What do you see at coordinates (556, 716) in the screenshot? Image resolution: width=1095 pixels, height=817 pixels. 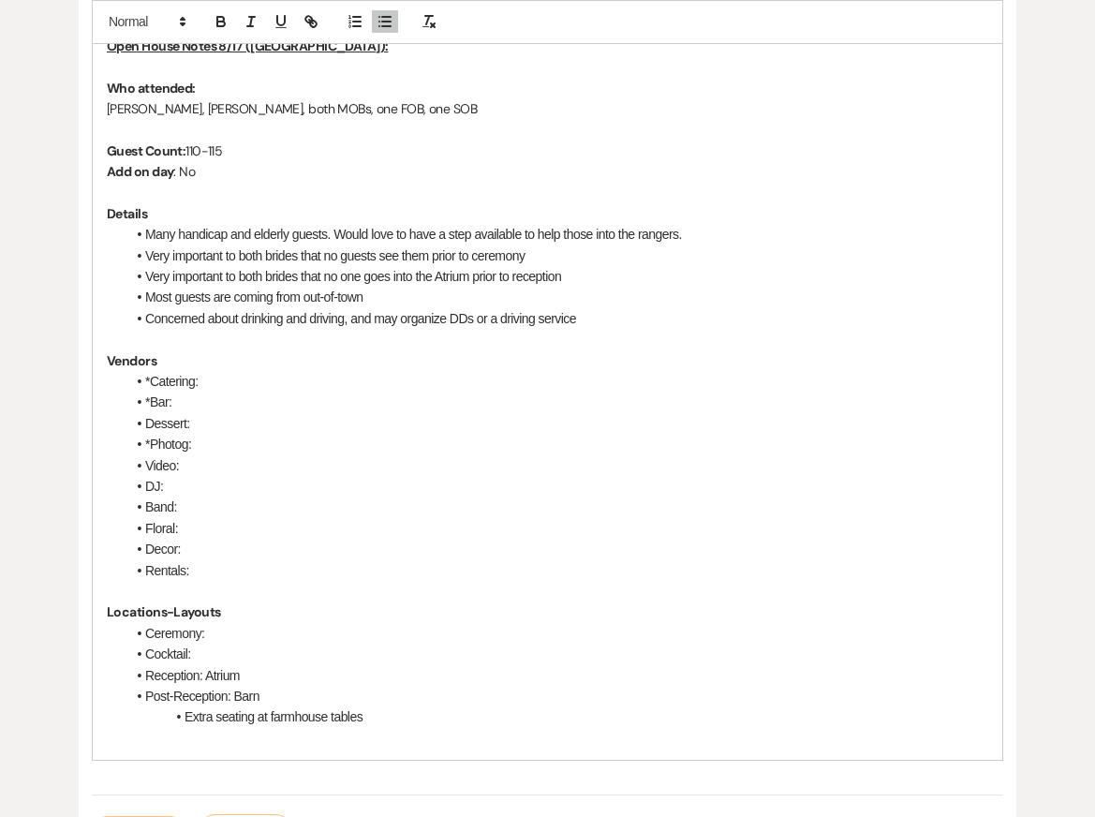 I see `li: Extra seating at farmhouse tables` at bounding box center [556, 716].